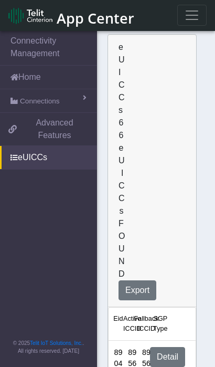  I want to click on span: Eid, so click(118, 319).